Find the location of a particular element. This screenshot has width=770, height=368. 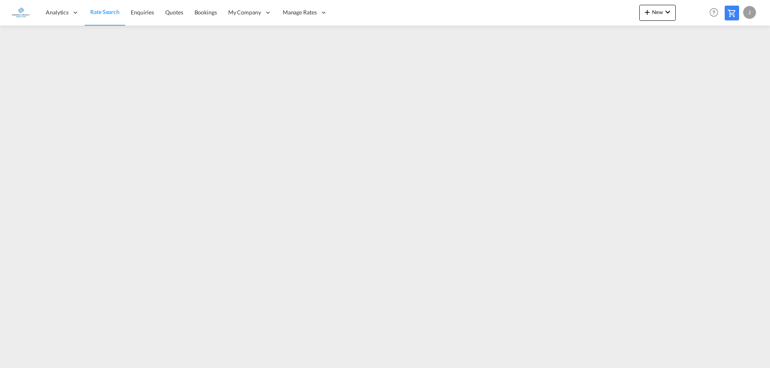

span: Quotes is located at coordinates (174, 12).